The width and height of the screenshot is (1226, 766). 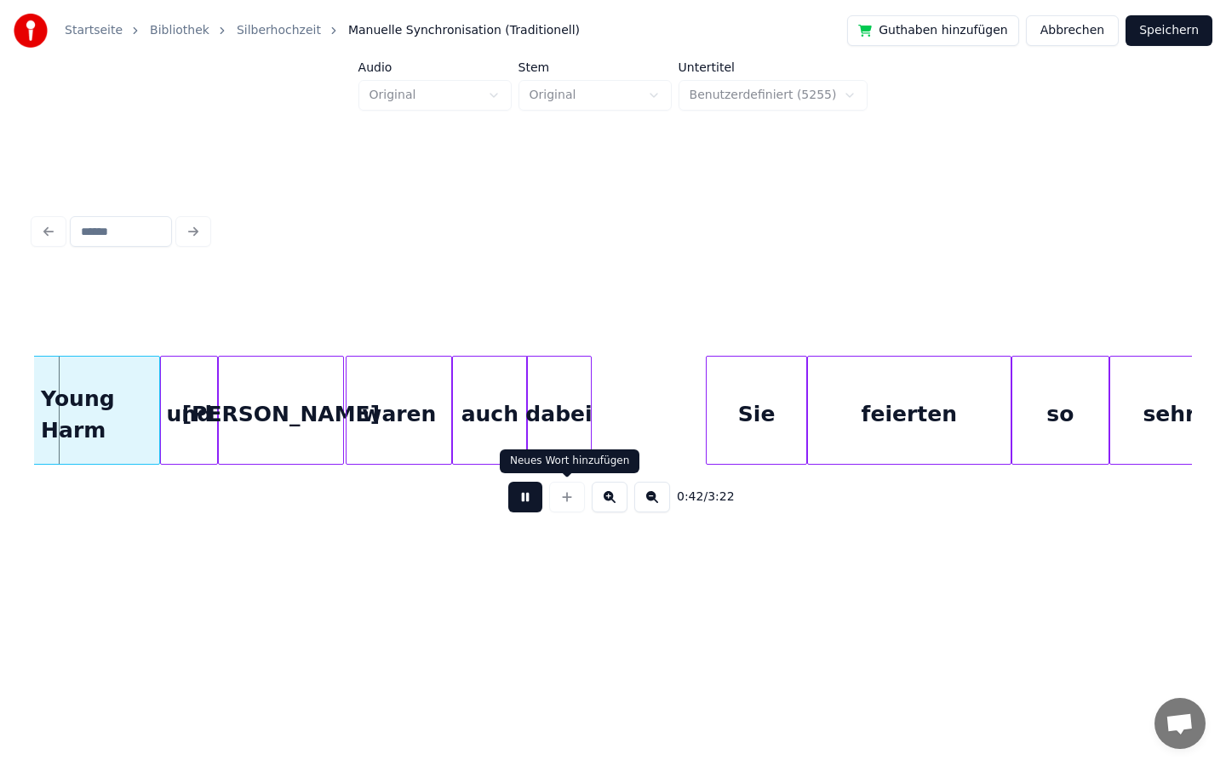 I want to click on a: Silberhochzeit, so click(x=278, y=31).